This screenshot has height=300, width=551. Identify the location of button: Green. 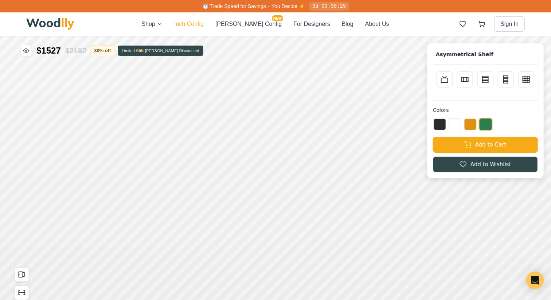
(486, 88).